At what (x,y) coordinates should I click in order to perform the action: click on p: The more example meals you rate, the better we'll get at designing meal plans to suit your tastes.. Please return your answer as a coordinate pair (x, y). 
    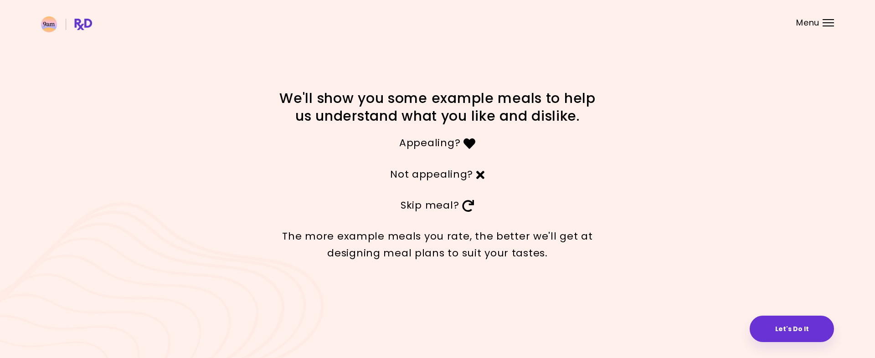
    Looking at the image, I should click on (437, 245).